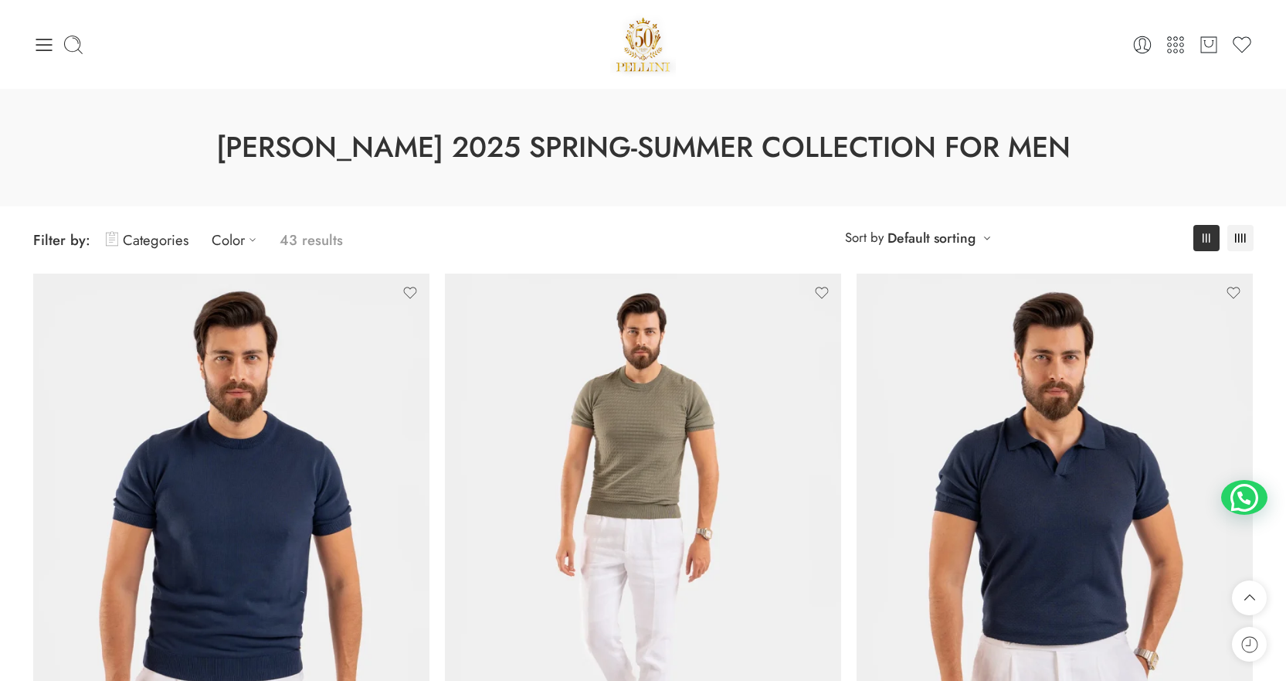 This screenshot has width=1286, height=681. I want to click on a: Color, so click(238, 239).